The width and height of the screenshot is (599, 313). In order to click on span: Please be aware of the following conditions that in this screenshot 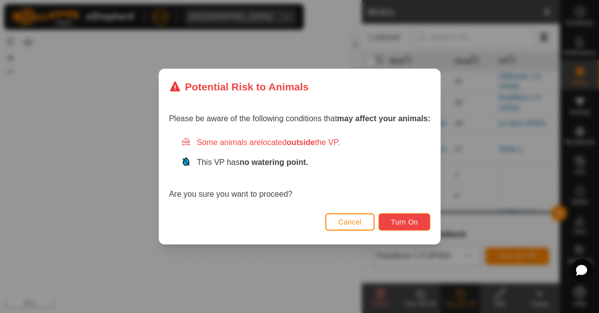, I will do `click(300, 118)`.